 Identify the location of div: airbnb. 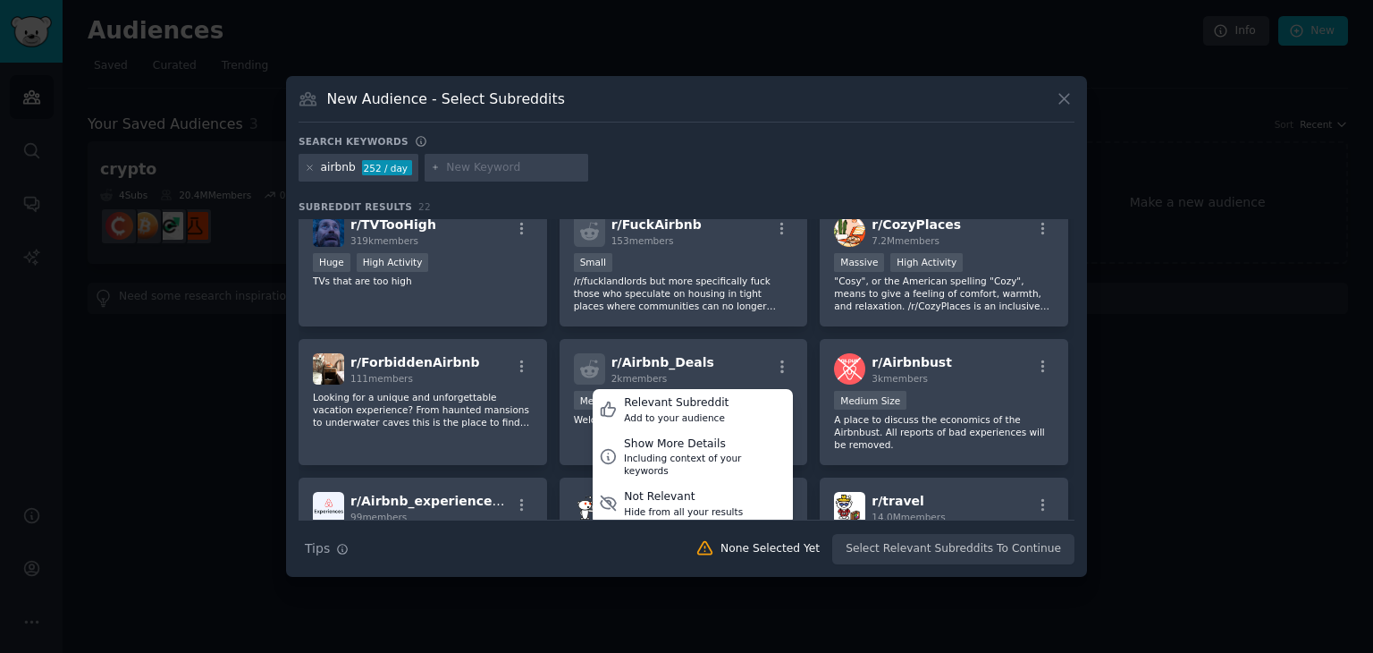
(338, 168).